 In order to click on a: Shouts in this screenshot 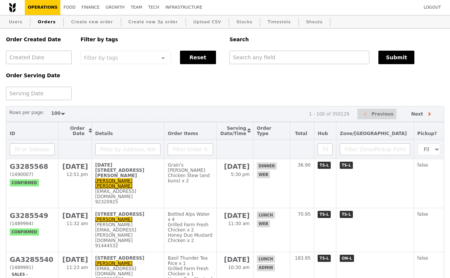, I will do `click(314, 22)`.